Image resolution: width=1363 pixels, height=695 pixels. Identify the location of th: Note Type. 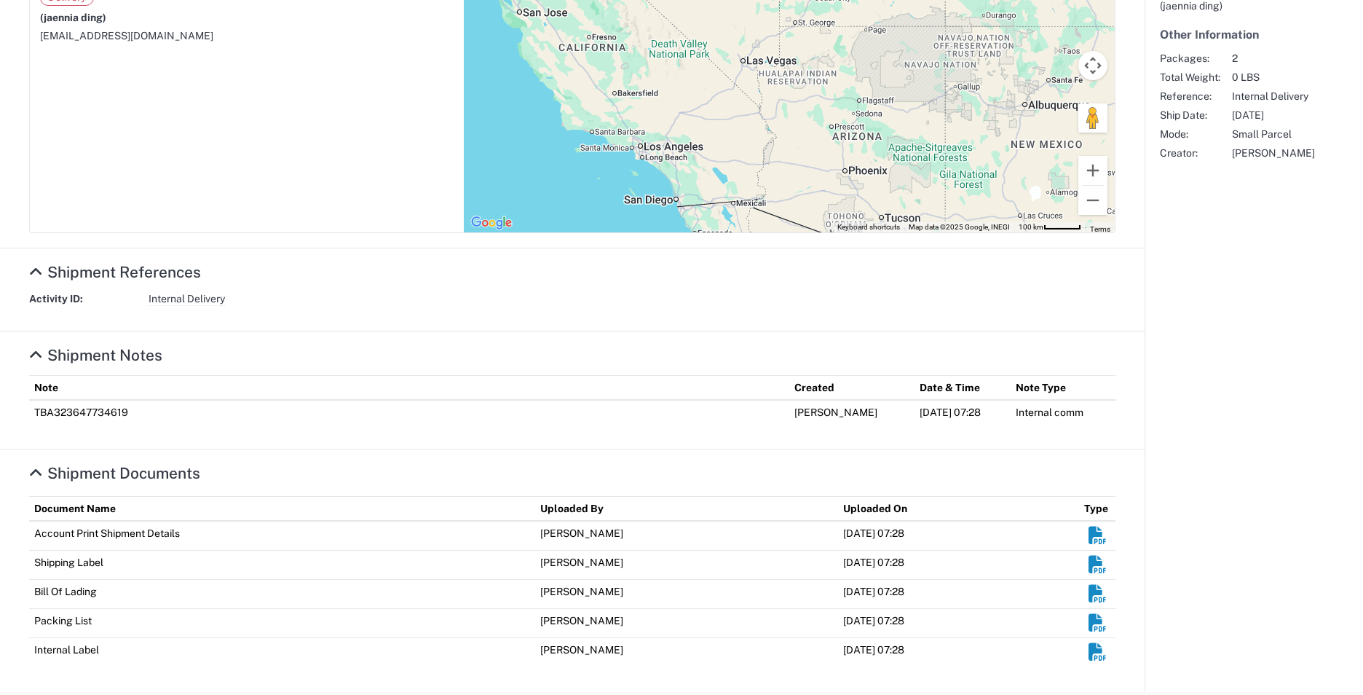
(1063, 388).